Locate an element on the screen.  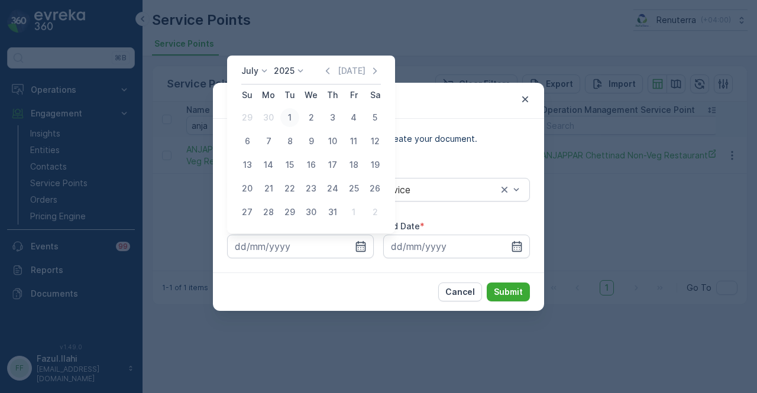
th: Thursday is located at coordinates (333, 95).